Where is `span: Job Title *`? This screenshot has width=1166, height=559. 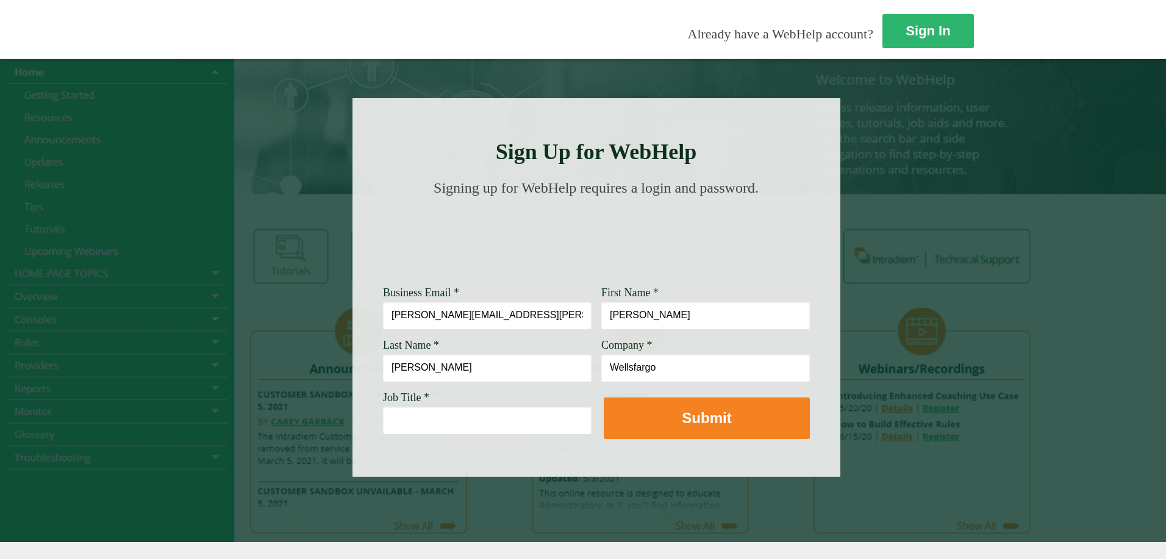 span: Job Title * is located at coordinates (406, 398).